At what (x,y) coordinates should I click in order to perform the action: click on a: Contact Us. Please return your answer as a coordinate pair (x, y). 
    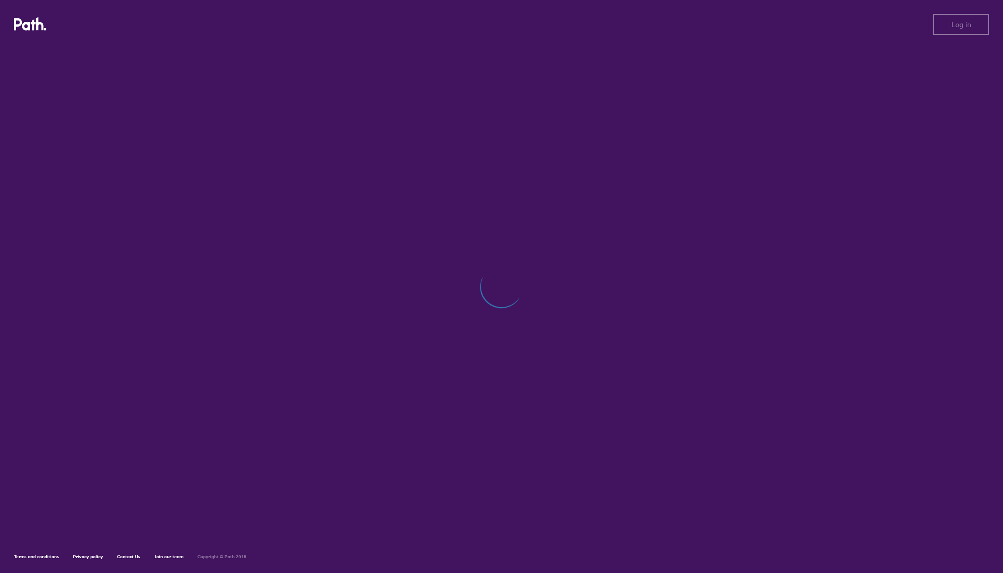
    Looking at the image, I should click on (128, 557).